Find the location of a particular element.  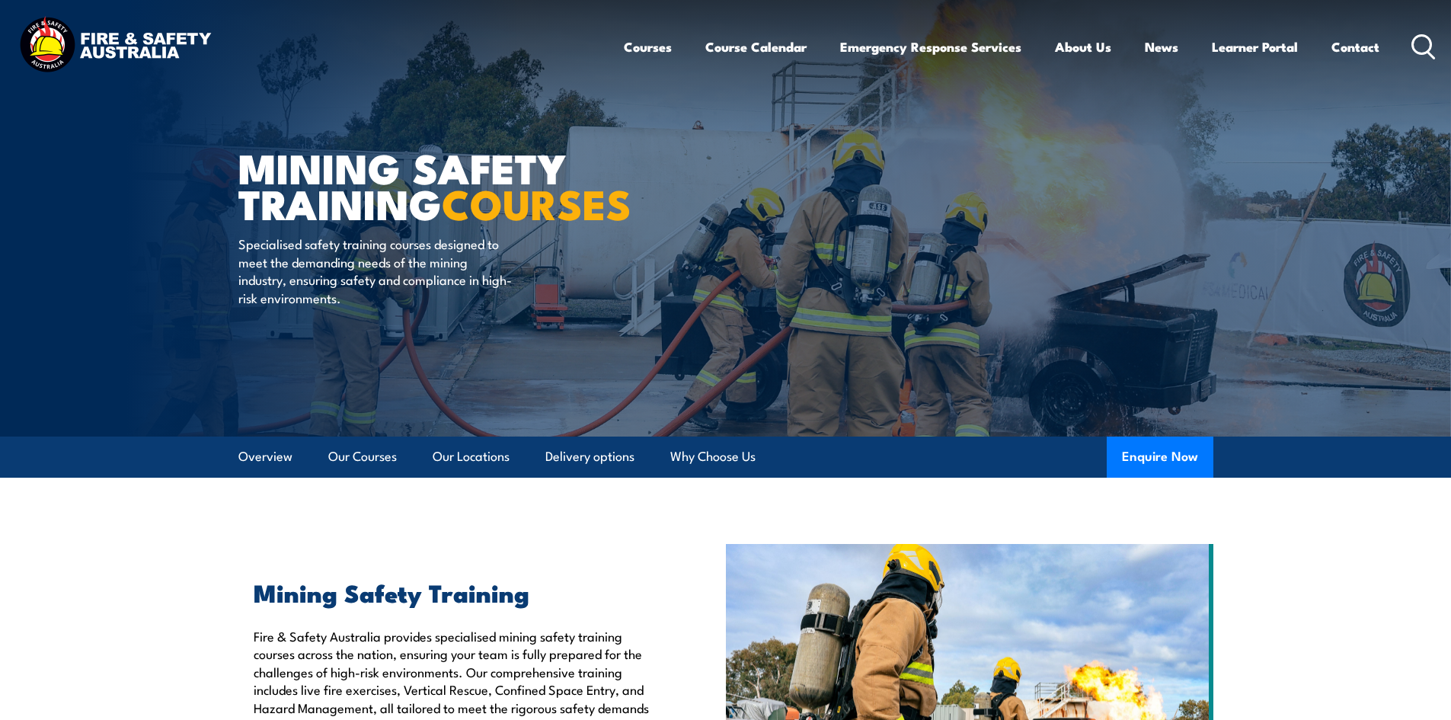

a: Emergency Response Services is located at coordinates (931, 46).